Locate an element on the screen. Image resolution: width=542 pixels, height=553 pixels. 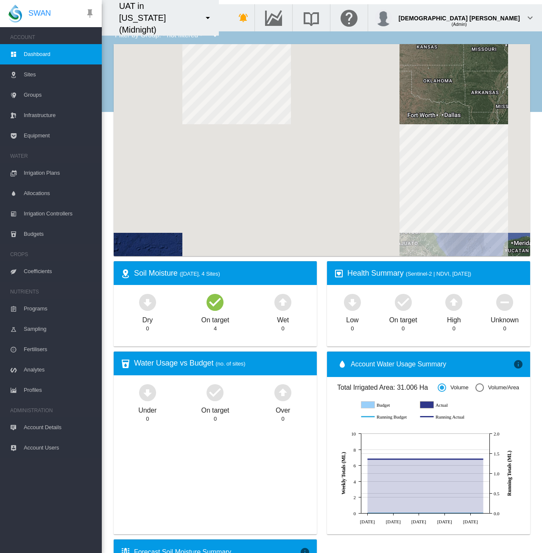
md-icon: icon-pin is located at coordinates (90, 14).